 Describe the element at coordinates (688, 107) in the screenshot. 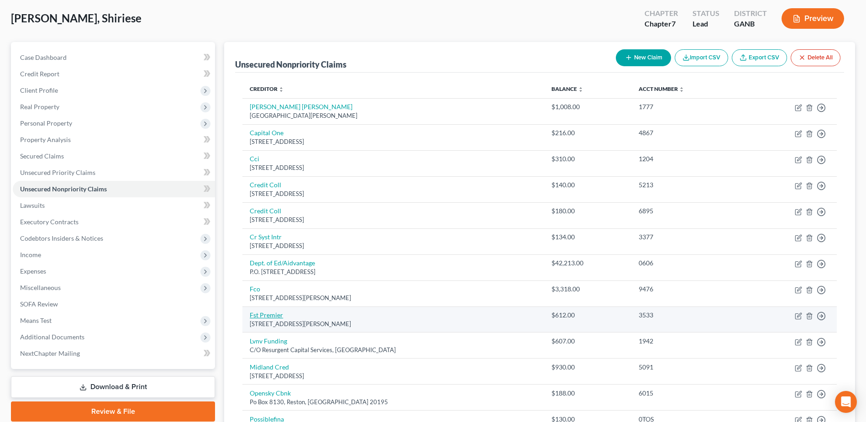

I see `div: 1777` at that location.